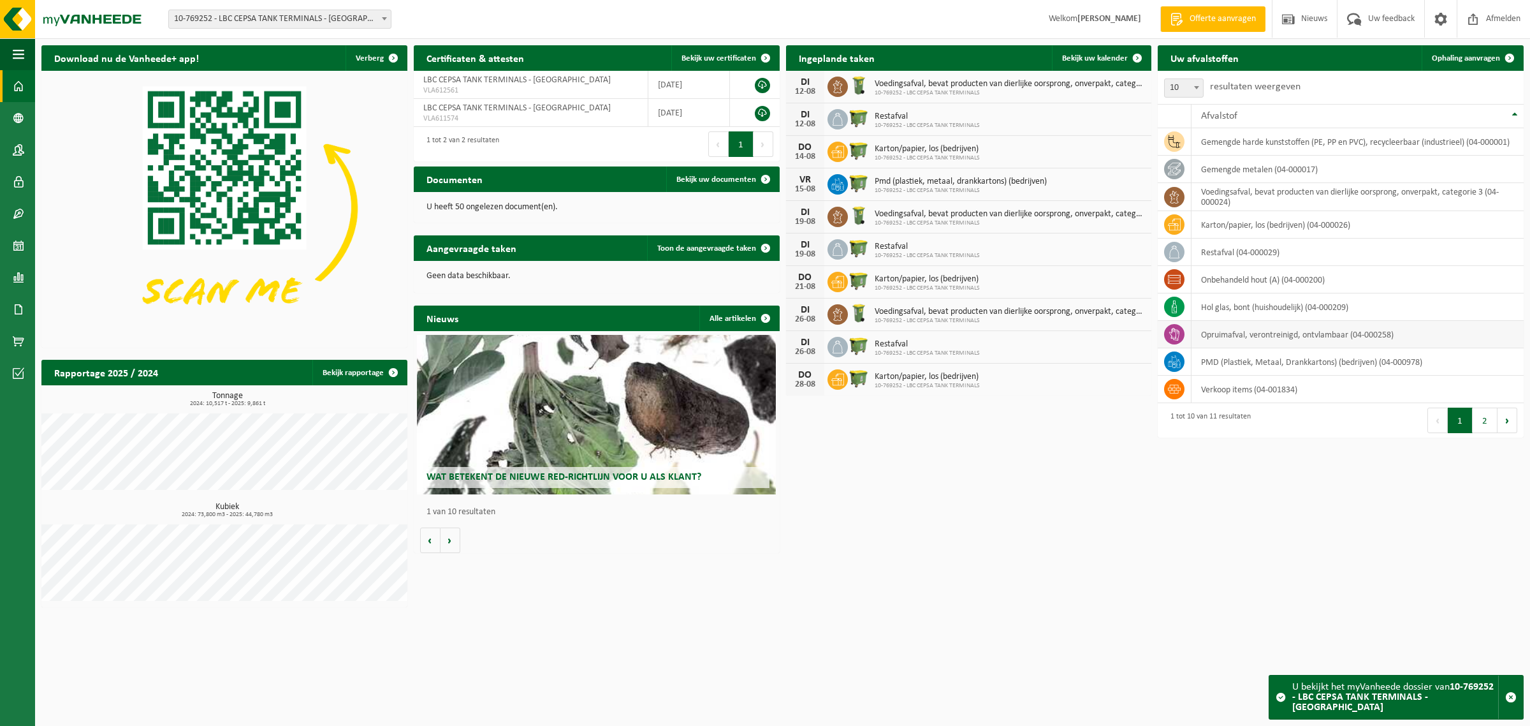  What do you see at coordinates (837, 57) in the screenshot?
I see `h2: Ingeplande taken` at bounding box center [837, 57].